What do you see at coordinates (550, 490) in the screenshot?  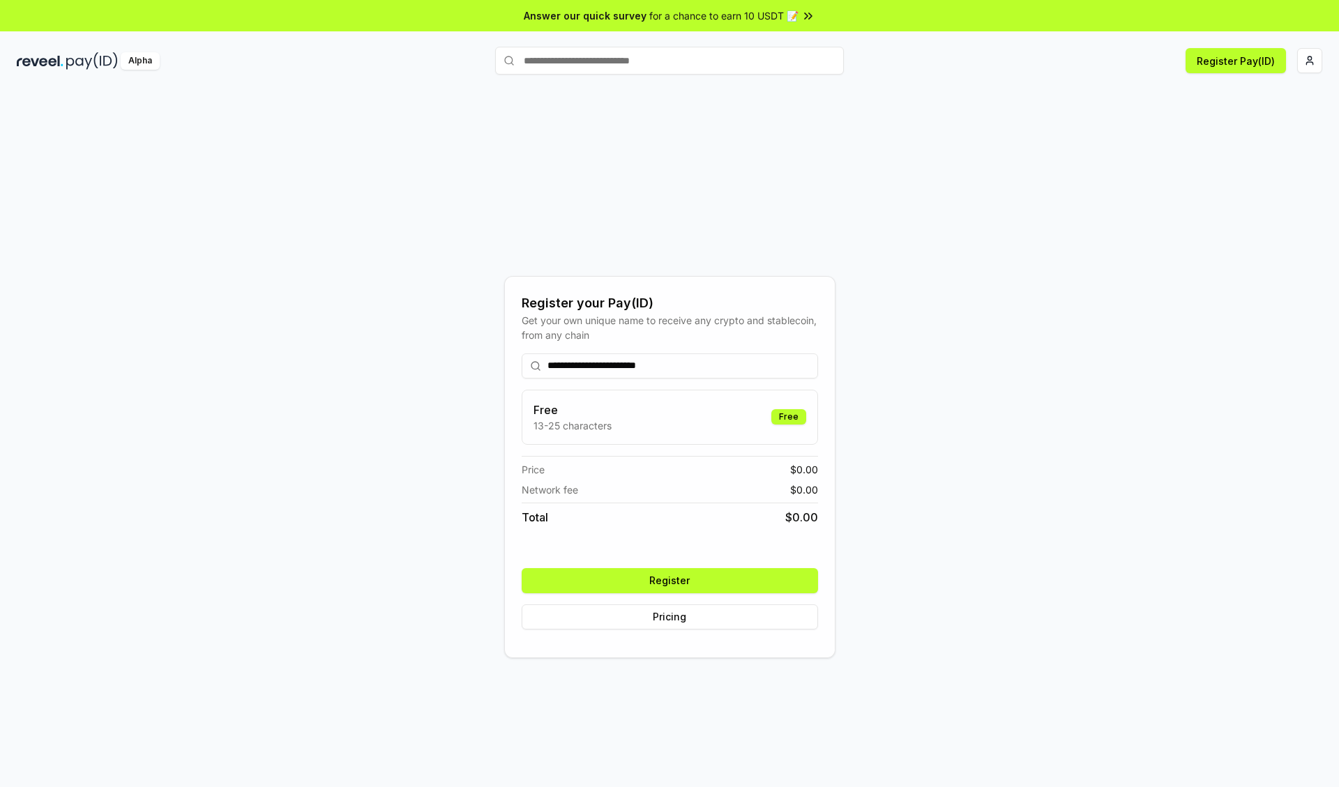 I see `span: Network fee` at bounding box center [550, 490].